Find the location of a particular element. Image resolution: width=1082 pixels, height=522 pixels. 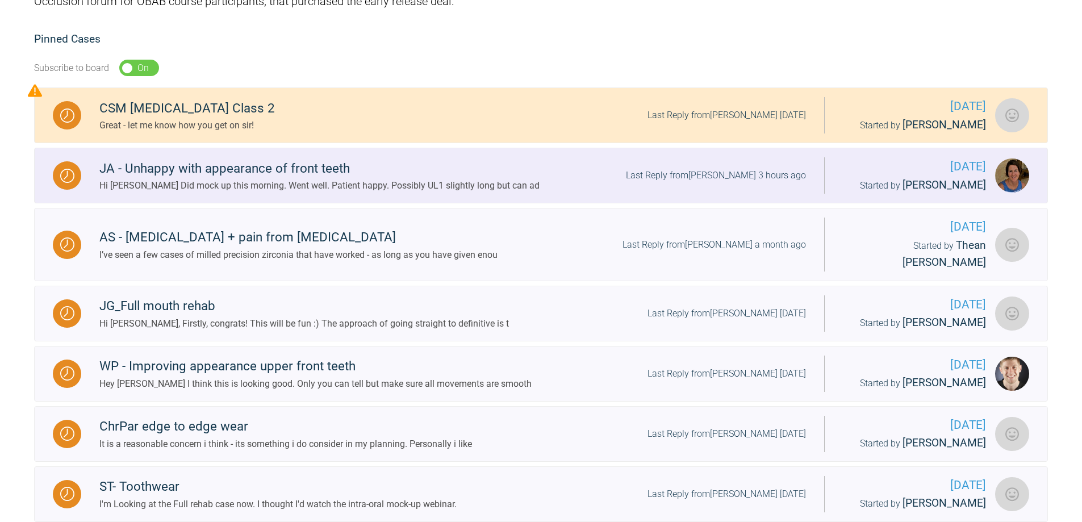

div: WP - Improving appearance upper front teeth is located at coordinates (315, 366).